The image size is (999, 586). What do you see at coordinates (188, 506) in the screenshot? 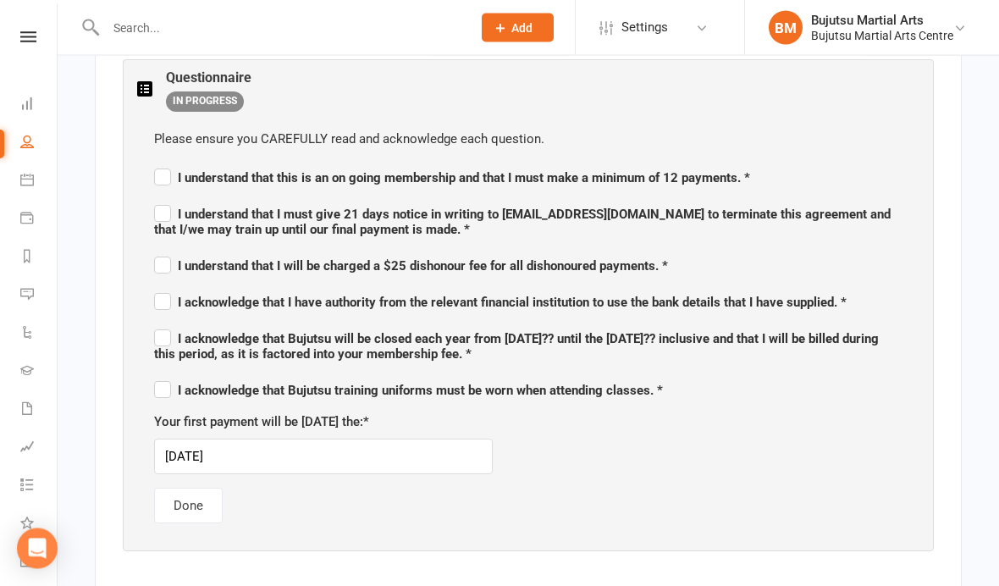
I see `button: Done` at bounding box center [188, 506].